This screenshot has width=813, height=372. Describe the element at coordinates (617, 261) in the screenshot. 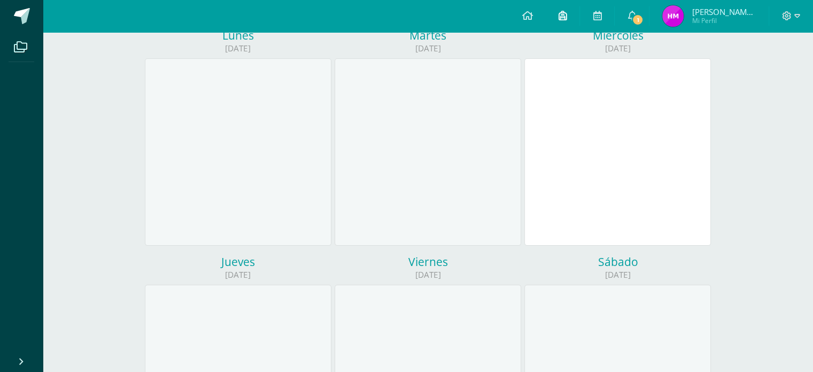

I see `div: Sábado` at that location.